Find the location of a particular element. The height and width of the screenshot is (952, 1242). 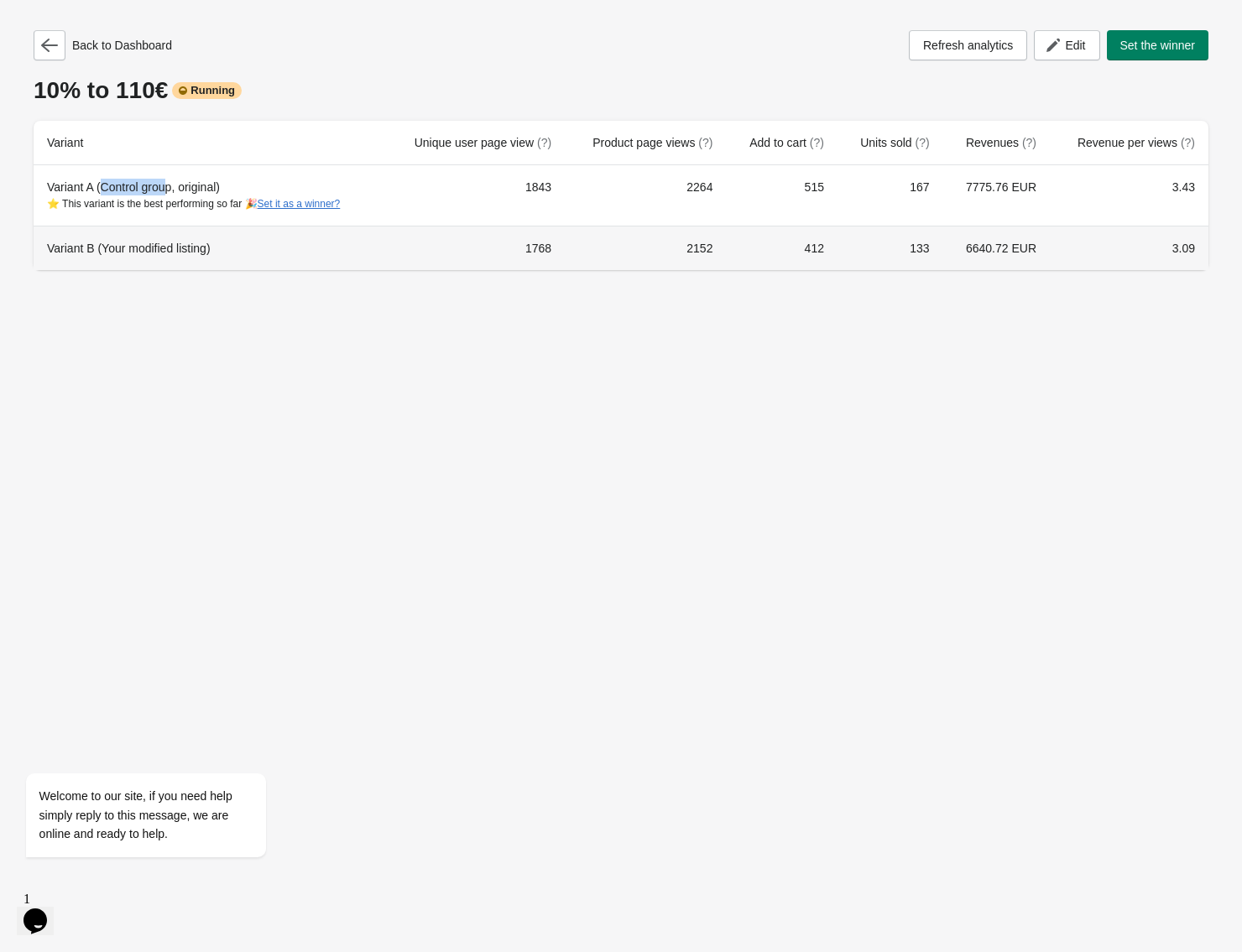

td: 3.43 is located at coordinates (1129, 196).